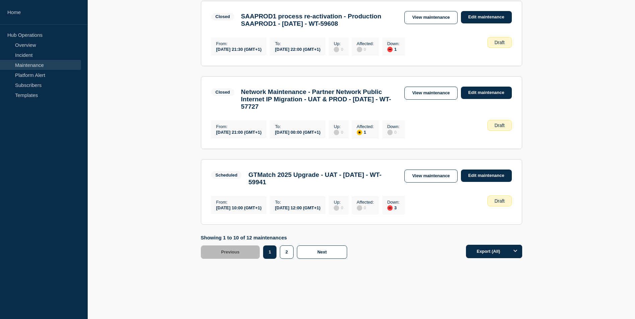 Image resolution: width=635 pixels, height=319 pixels. I want to click on span: Next, so click(322, 252).